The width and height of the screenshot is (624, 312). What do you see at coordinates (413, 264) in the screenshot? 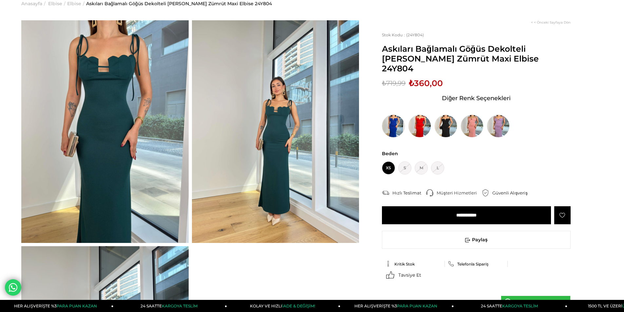
I see `a: Kritik Stok` at bounding box center [413, 264].